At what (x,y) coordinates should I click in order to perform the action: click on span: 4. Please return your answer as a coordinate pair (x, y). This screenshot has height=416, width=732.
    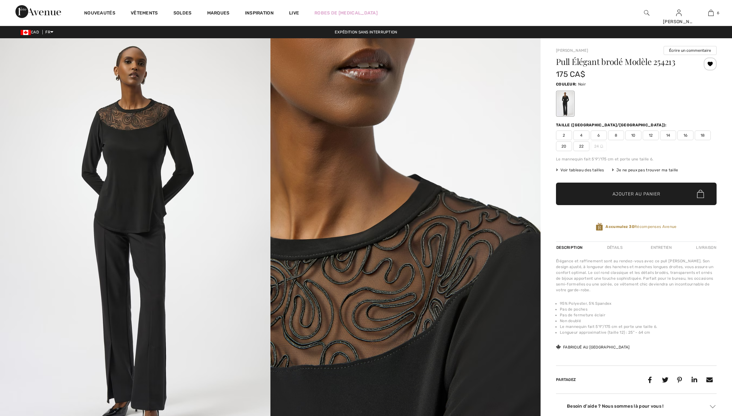
    Looking at the image, I should click on (582, 135).